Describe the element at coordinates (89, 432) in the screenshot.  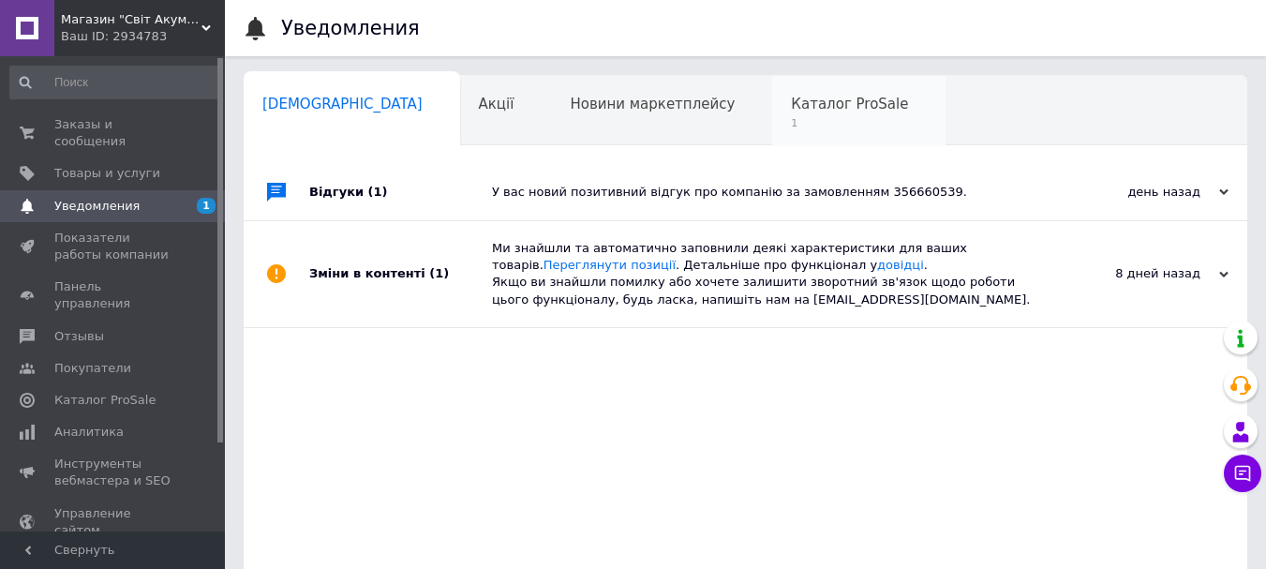
I see `span: Аналитика` at that location.